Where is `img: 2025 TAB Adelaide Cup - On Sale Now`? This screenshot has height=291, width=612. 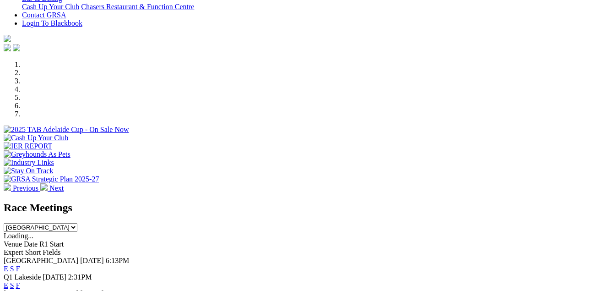
img: 2025 TAB Adelaide Cup - On Sale Now is located at coordinates (66, 130).